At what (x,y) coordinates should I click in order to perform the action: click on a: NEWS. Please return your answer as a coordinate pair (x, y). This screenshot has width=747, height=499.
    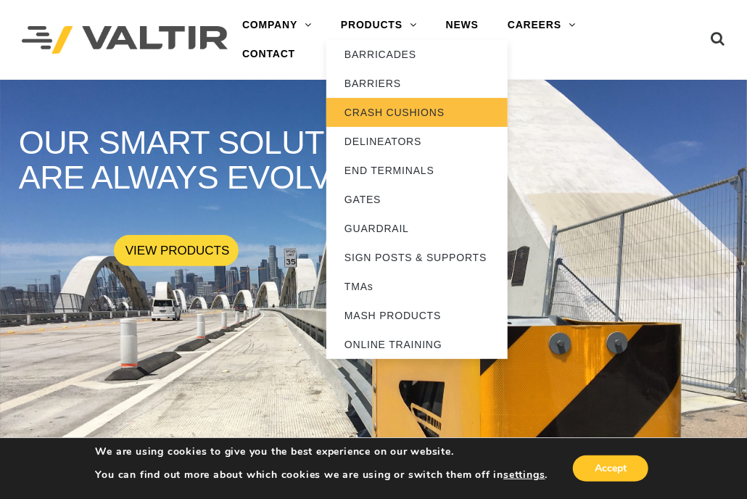
    Looking at the image, I should click on (462, 25).